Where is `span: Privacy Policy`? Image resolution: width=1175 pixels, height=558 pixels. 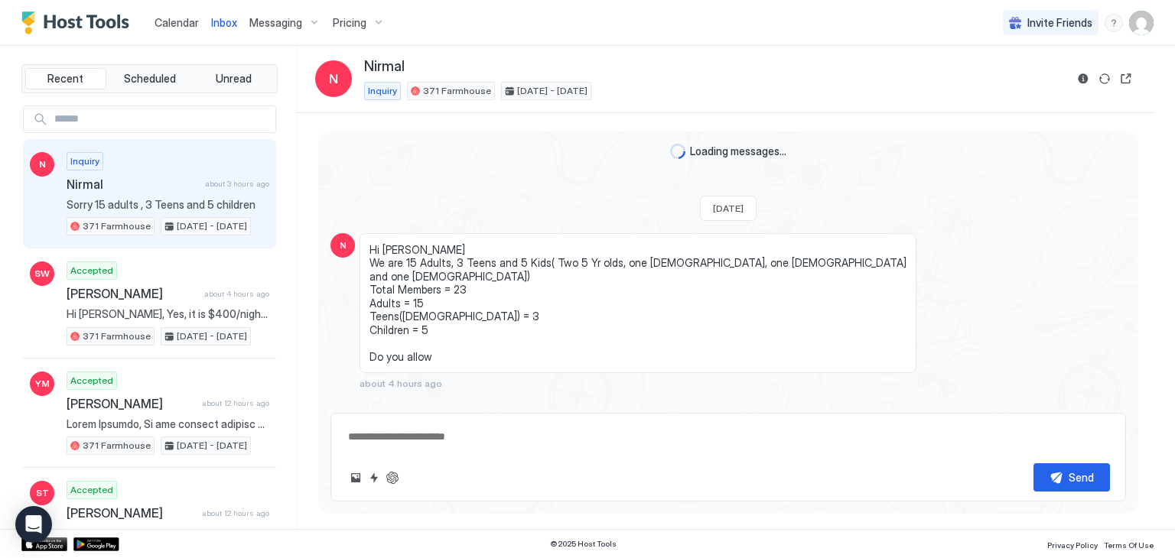
span: Privacy Policy is located at coordinates (1072, 545).